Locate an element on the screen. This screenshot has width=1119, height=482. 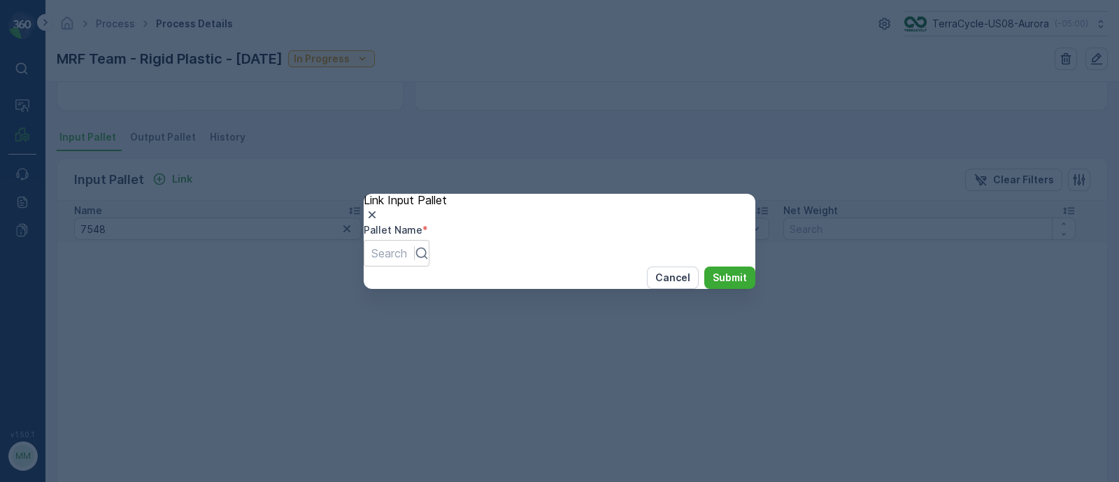
p: Cancel is located at coordinates (673, 278).